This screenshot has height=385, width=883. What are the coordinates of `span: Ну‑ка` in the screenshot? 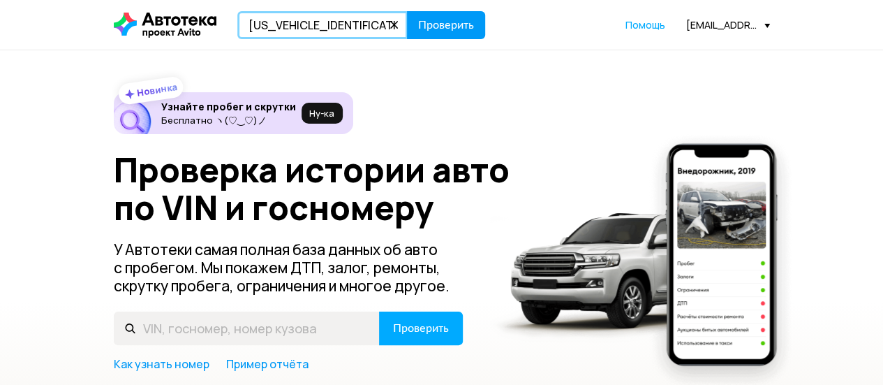 It's located at (322, 113).